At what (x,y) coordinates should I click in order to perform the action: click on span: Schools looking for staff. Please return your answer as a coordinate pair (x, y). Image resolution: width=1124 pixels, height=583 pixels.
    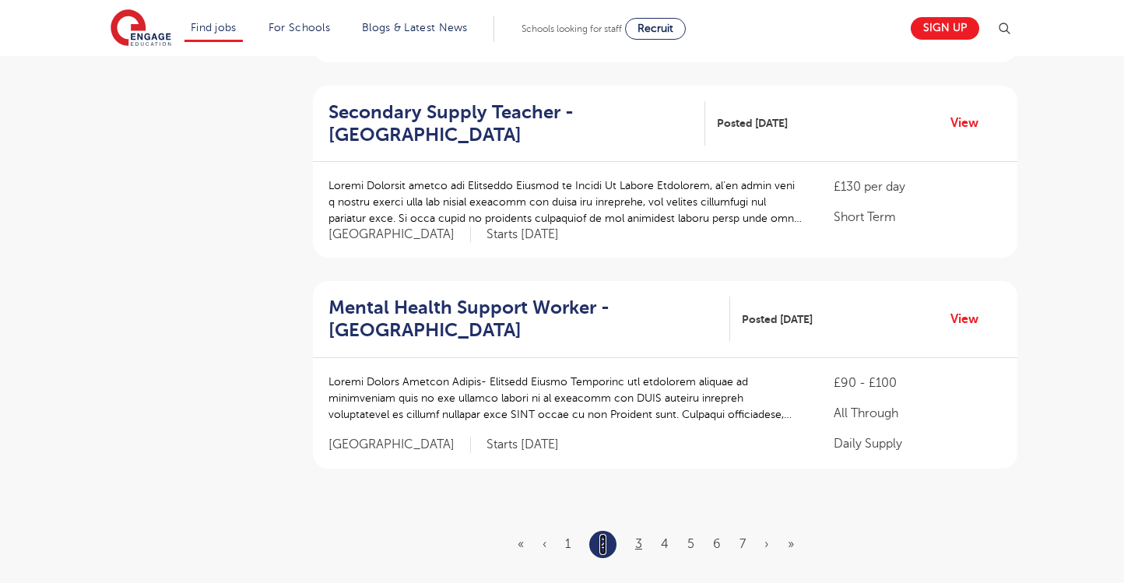
    Looking at the image, I should click on (571, 29).